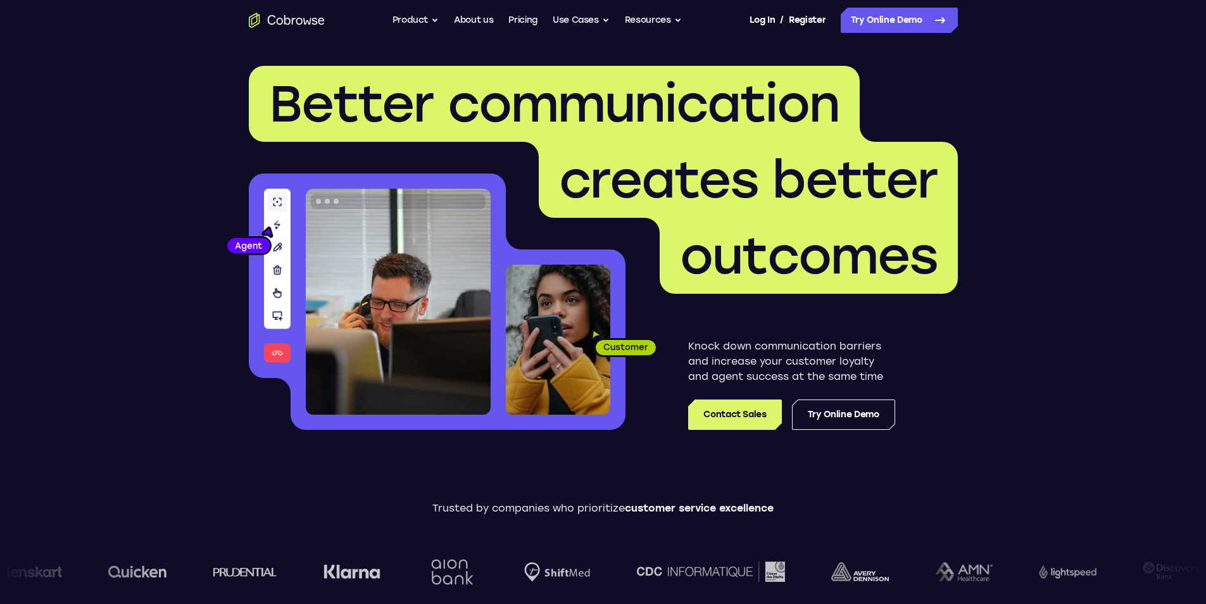 The image size is (1206, 604). I want to click on img: Shiftmed, so click(548, 572).